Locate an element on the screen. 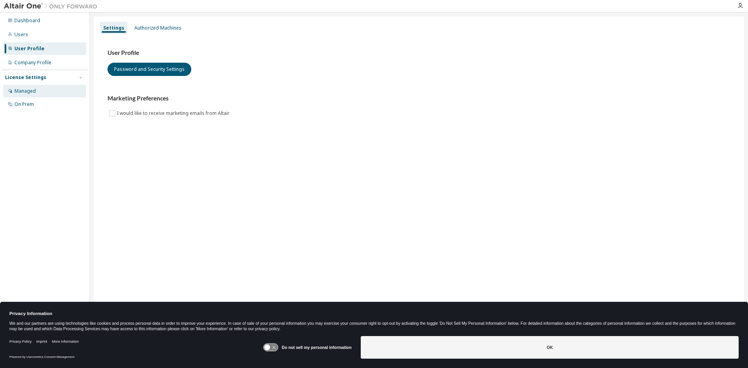 The width and height of the screenshot is (748, 368). div: License Settings is located at coordinates (26, 77).